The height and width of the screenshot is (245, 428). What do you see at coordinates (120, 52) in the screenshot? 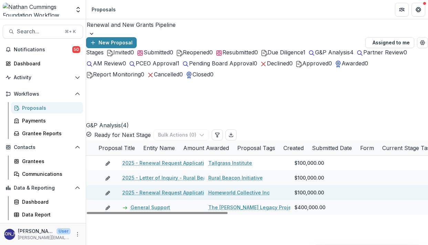
I see `button: Invited0` at bounding box center [120, 52].